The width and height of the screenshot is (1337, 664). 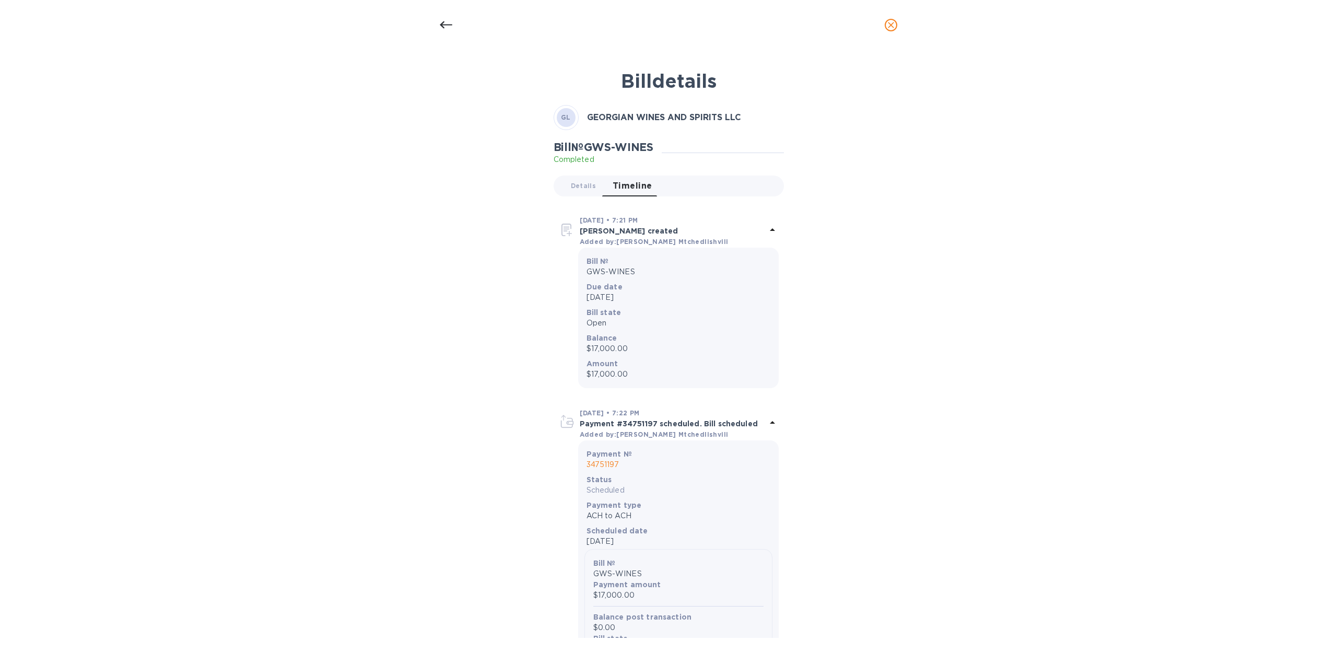 I want to click on b: Amount, so click(x=602, y=364).